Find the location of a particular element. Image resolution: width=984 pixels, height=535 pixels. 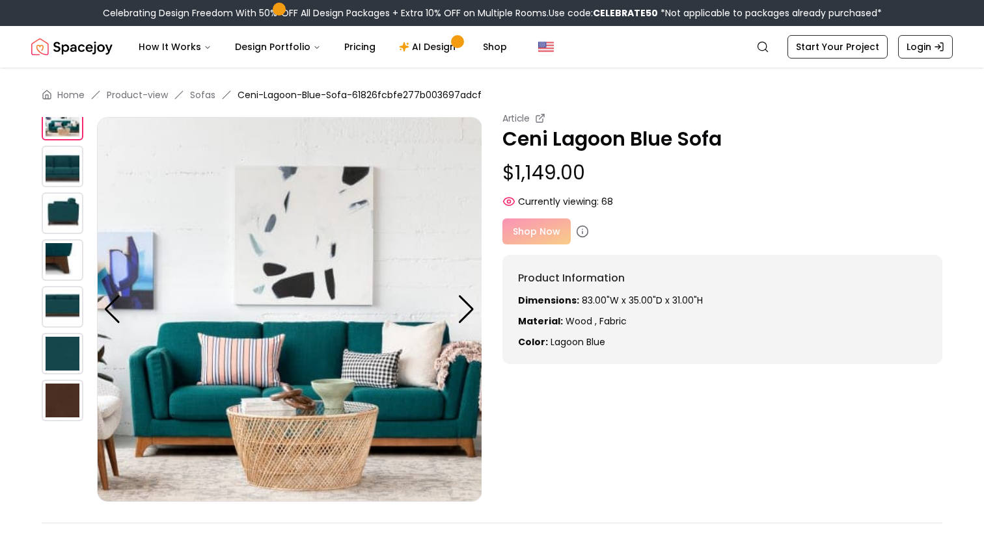

a: Shop is located at coordinates (494, 47).